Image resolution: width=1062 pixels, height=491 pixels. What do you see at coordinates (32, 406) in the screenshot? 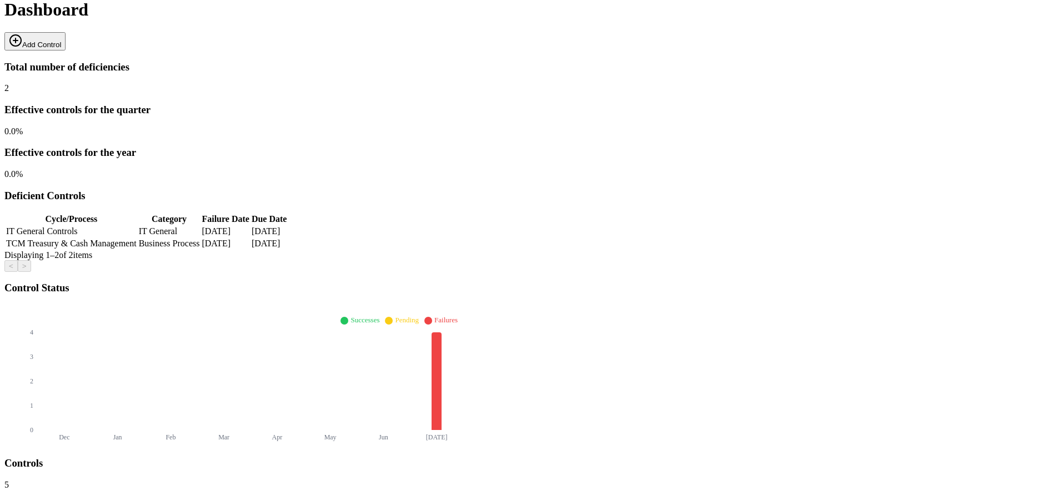
I see `tspan: 1` at bounding box center [32, 406].